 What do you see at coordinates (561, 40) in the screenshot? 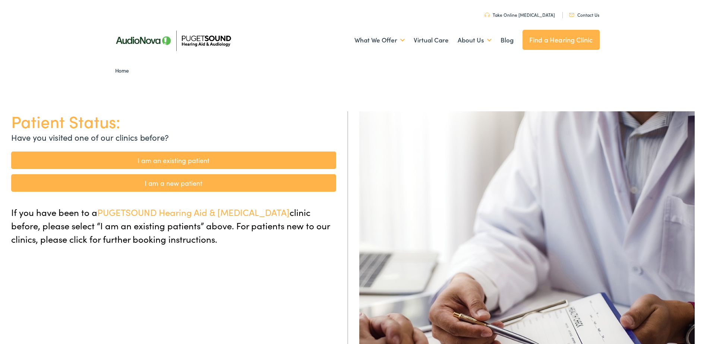
I see `a: Find a Hearing Clinic` at bounding box center [561, 40].